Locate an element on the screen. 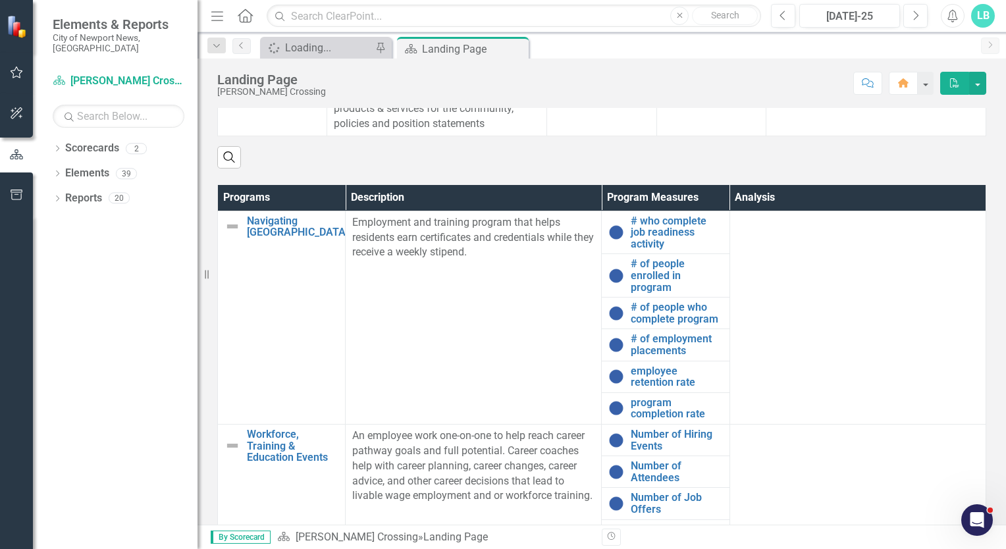 Image resolution: width=1006 pixels, height=549 pixels. a: Number of Workshops is located at coordinates (676, 535).